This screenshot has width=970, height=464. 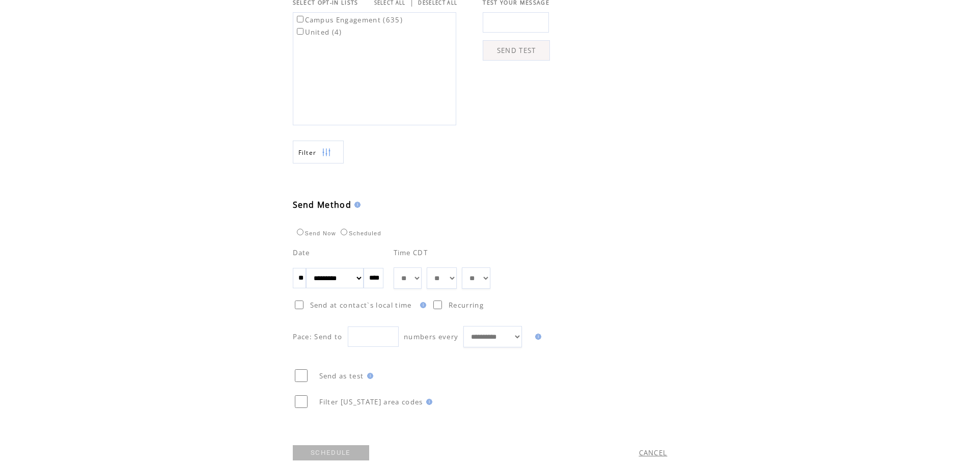 I want to click on span: Show filters, so click(x=307, y=152).